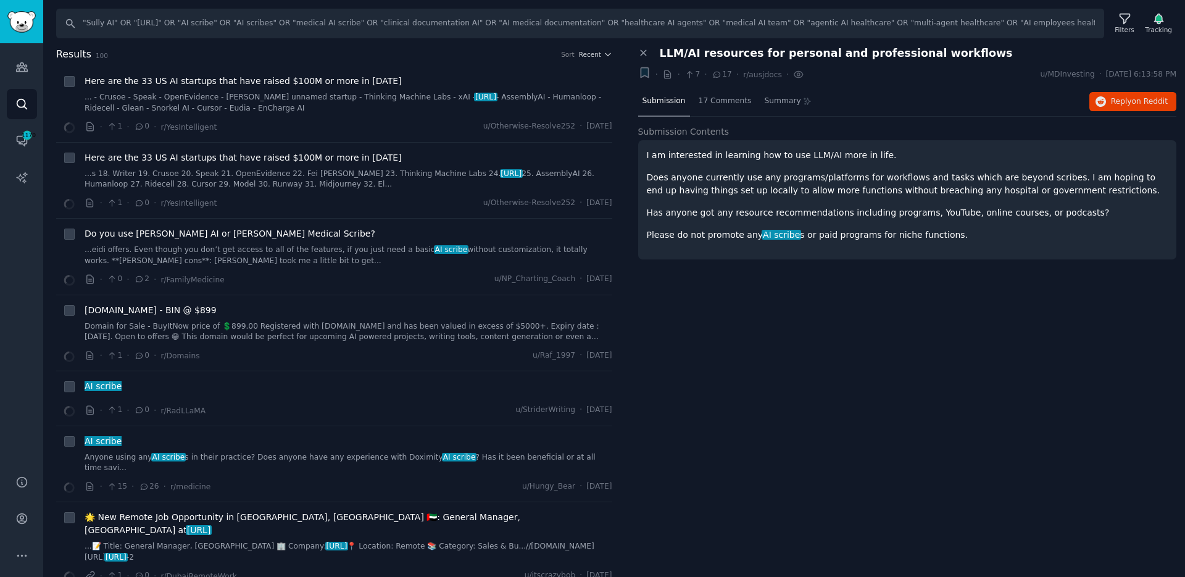 The height and width of the screenshot is (577, 1185). What do you see at coordinates (149, 486) in the screenshot?
I see `span: 26` at bounding box center [149, 486].